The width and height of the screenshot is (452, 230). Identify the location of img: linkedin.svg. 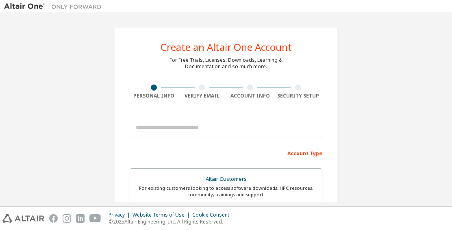
(80, 218).